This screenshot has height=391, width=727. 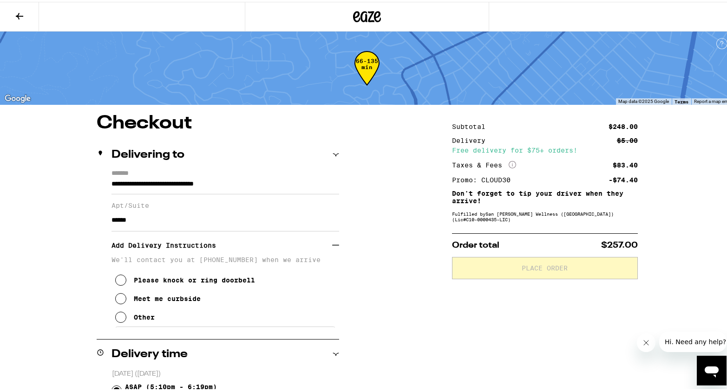 What do you see at coordinates (627, 139) in the screenshot?
I see `div: $5.00` at bounding box center [627, 139].